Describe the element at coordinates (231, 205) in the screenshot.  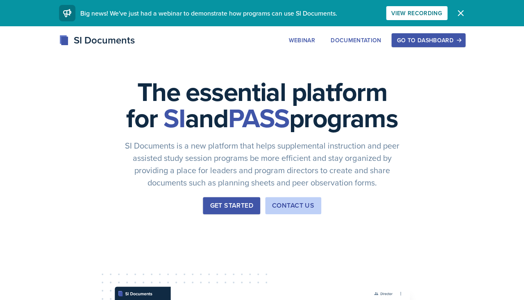
I see `button: Get Started` at that location.